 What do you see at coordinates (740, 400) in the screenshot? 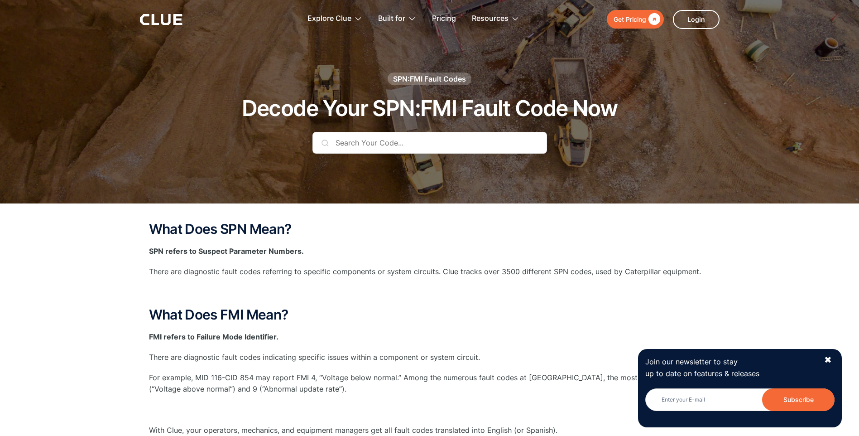
I see `input: Enter your E-mail` at bounding box center [740, 400].